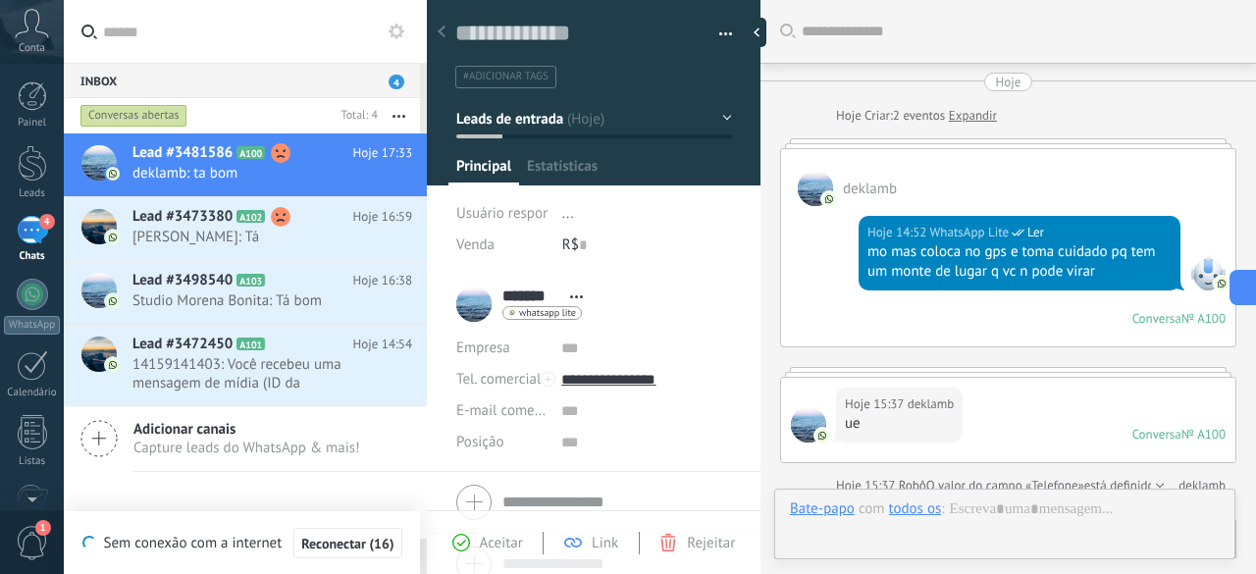 This screenshot has width=1256, height=574. I want to click on span: Lead #3473380, so click(182, 217).